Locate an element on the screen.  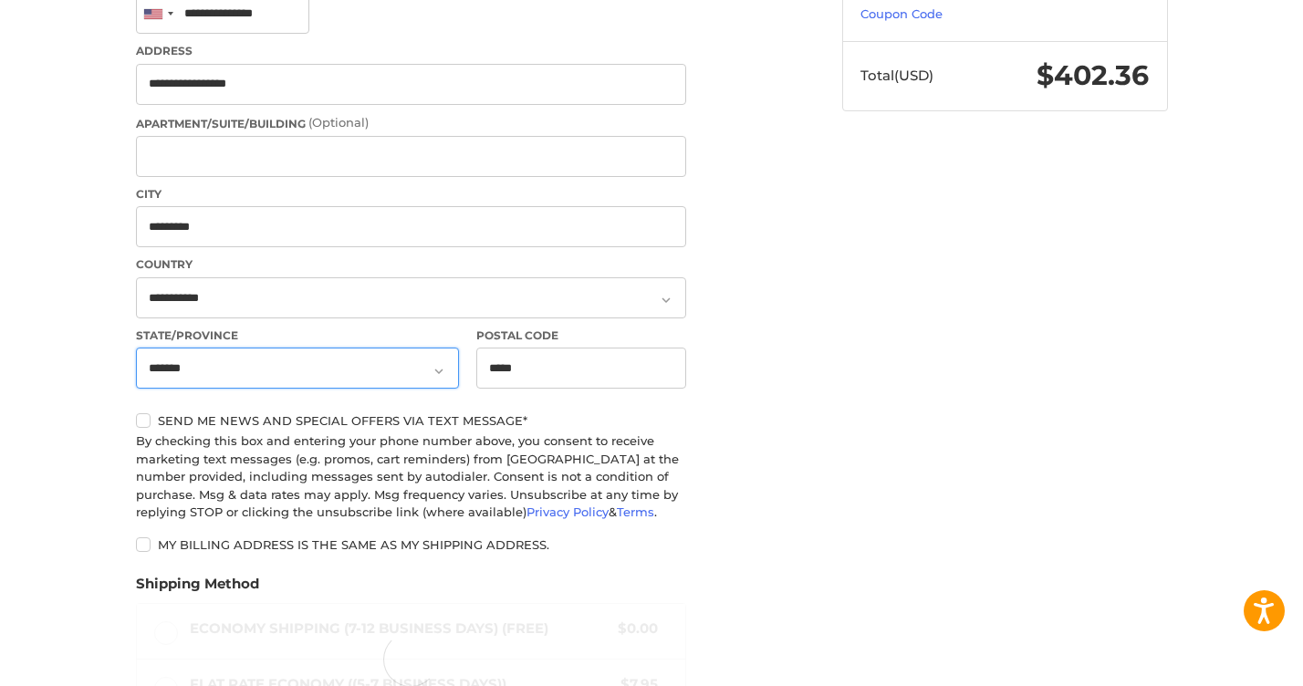
legend: Shipping Method is located at coordinates (197, 588).